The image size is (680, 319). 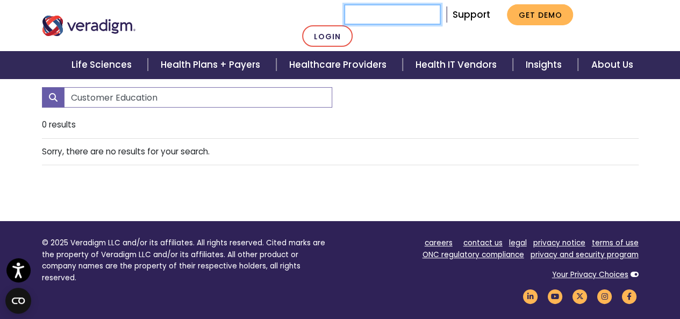 What do you see at coordinates (483, 242) in the screenshot?
I see `a: contact us` at bounding box center [483, 242].